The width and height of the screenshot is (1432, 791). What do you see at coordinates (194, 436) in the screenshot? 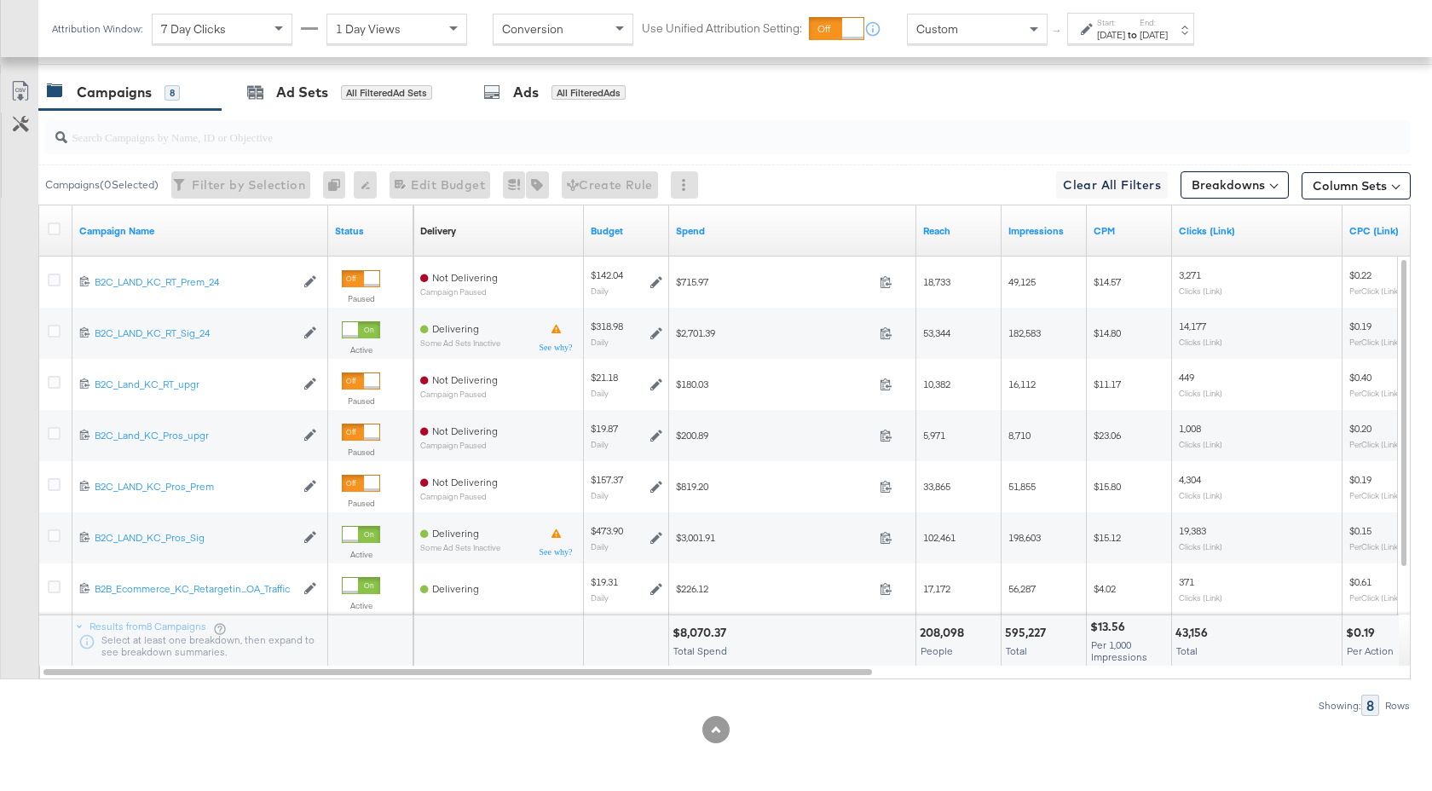
I see `div: B2C_Land_KC_Pros_upgr` at bounding box center [194, 436].